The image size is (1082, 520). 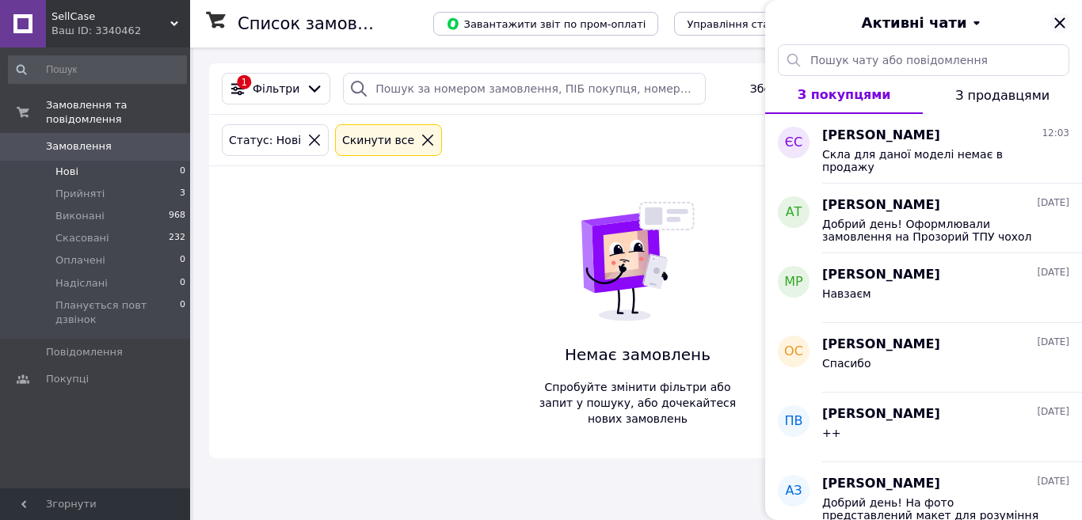 I want to click on span: Фільтри, so click(x=276, y=89).